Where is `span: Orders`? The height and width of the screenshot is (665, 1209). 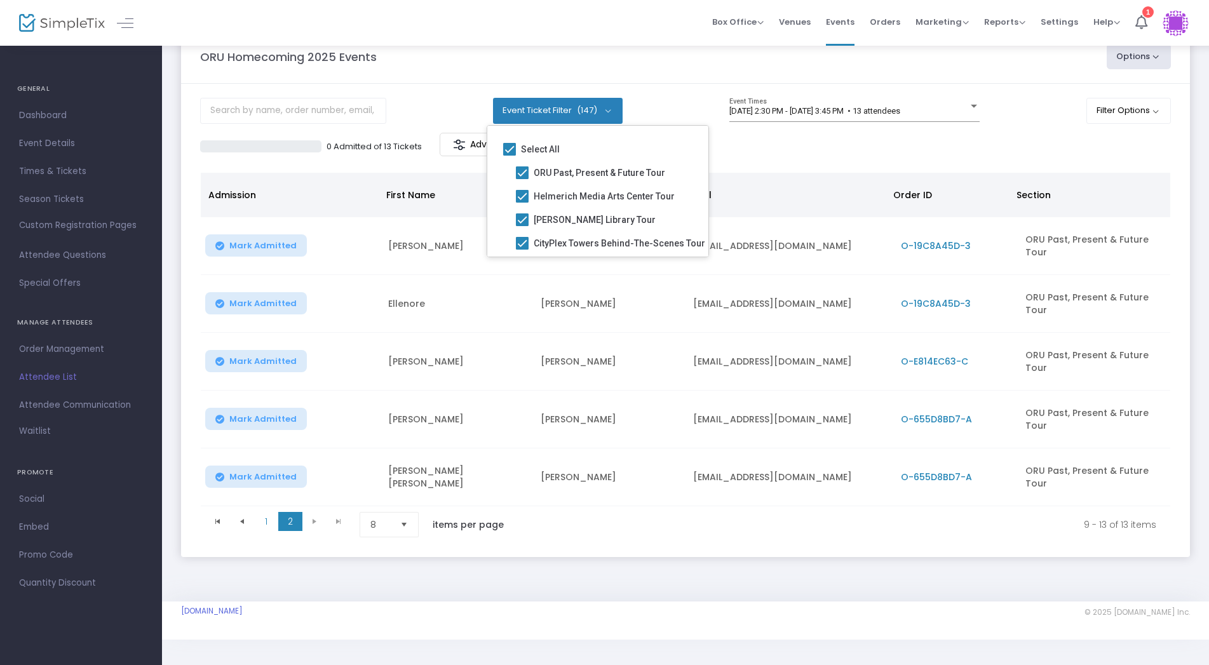
span: Orders is located at coordinates (885, 22).